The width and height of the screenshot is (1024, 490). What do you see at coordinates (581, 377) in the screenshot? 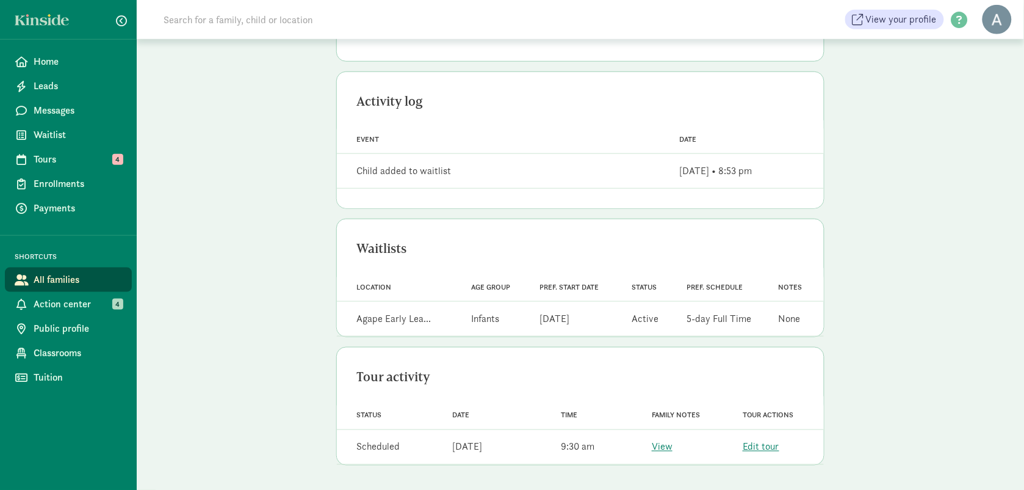
I see `div: Tour activity` at bounding box center [581, 377].